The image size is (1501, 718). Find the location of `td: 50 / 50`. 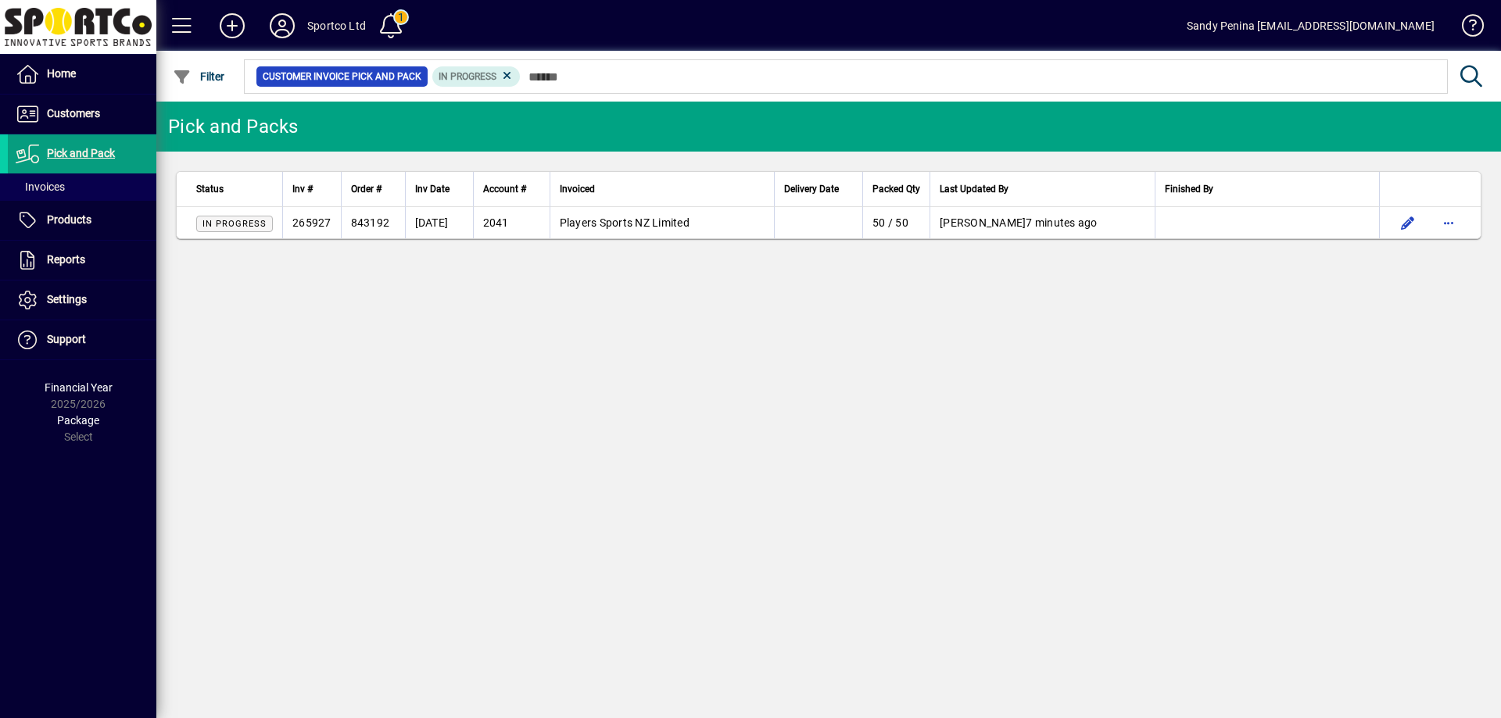

td: 50 / 50 is located at coordinates (896, 223).